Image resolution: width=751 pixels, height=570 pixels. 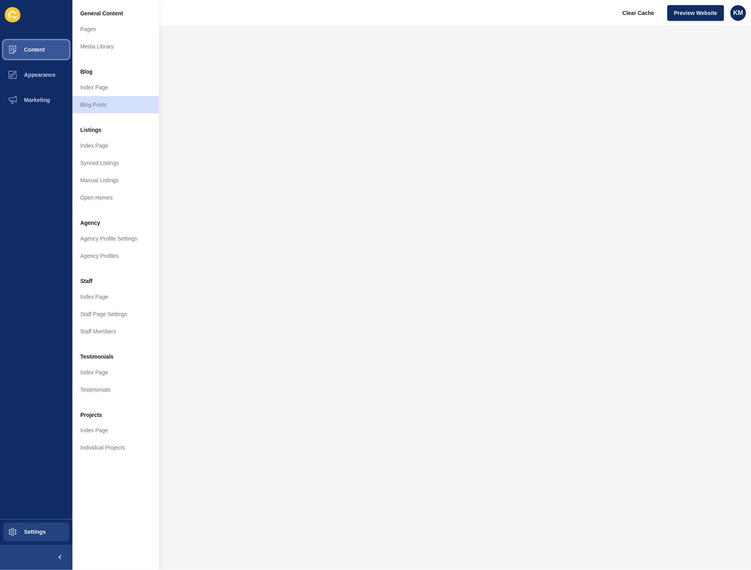 I want to click on a: Staff Page Settings, so click(x=116, y=314).